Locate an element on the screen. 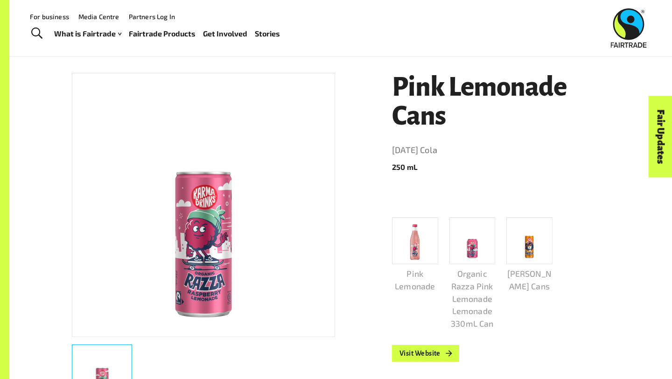 The height and width of the screenshot is (379, 672). a: Partners Log In is located at coordinates (152, 16).